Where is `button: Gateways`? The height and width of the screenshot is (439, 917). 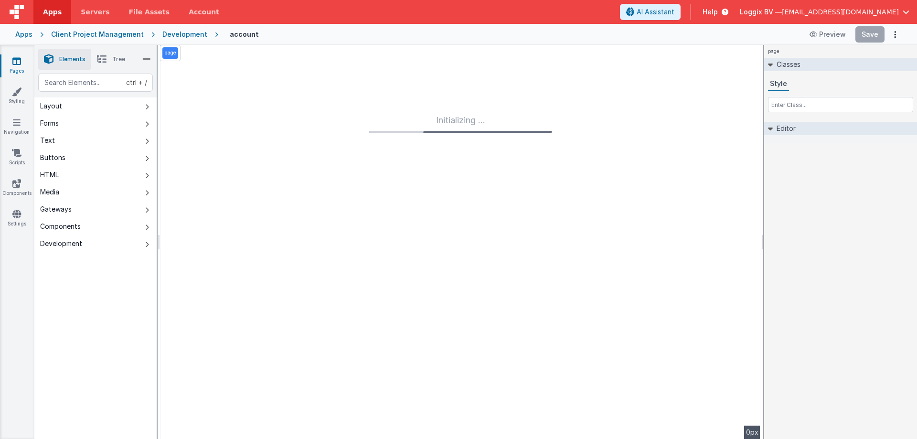 button: Gateways is located at coordinates (95, 209).